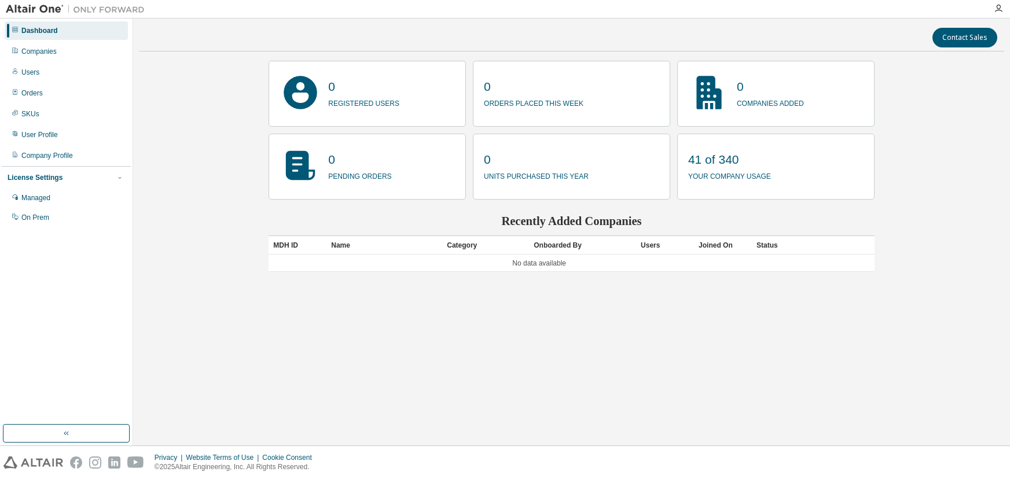 This screenshot has width=1010, height=479. Describe the element at coordinates (36, 198) in the screenshot. I see `div: Managed` at that location.